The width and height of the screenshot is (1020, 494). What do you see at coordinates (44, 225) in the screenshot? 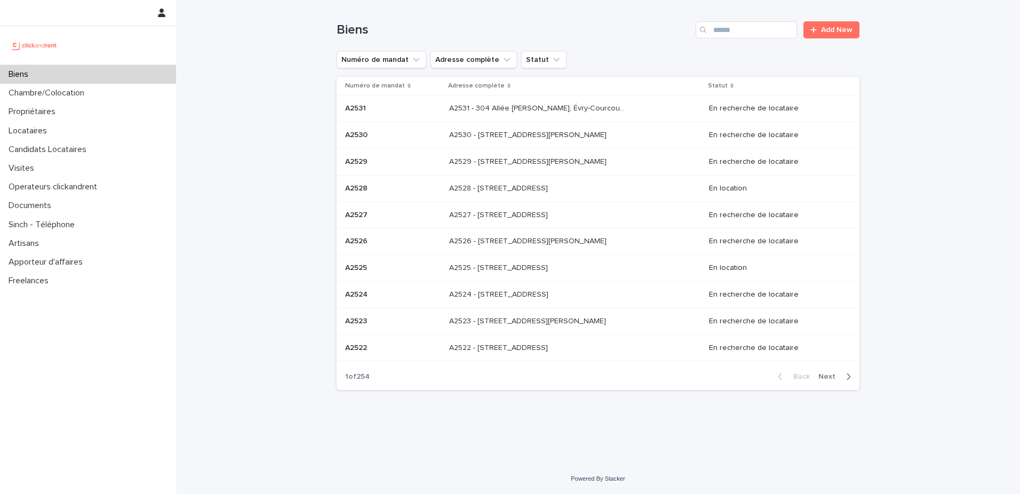
I see `p: Sinch - Téléphone` at bounding box center [44, 225].